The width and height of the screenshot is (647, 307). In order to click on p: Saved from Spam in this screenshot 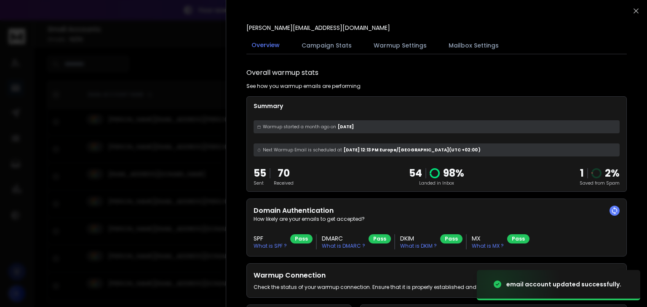, I will do `click(599, 183)`.